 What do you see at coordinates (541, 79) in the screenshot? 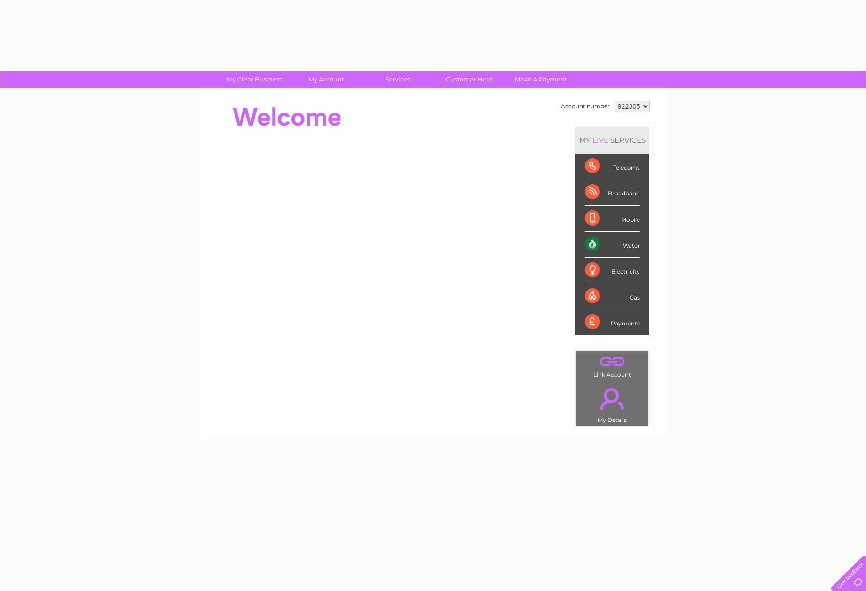
I see `a: Make A Payment` at bounding box center [541, 79].